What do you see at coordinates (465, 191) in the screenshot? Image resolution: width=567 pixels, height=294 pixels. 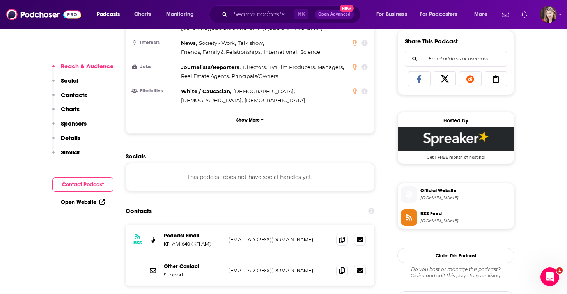 I see `span: Official Website` at bounding box center [465, 191].